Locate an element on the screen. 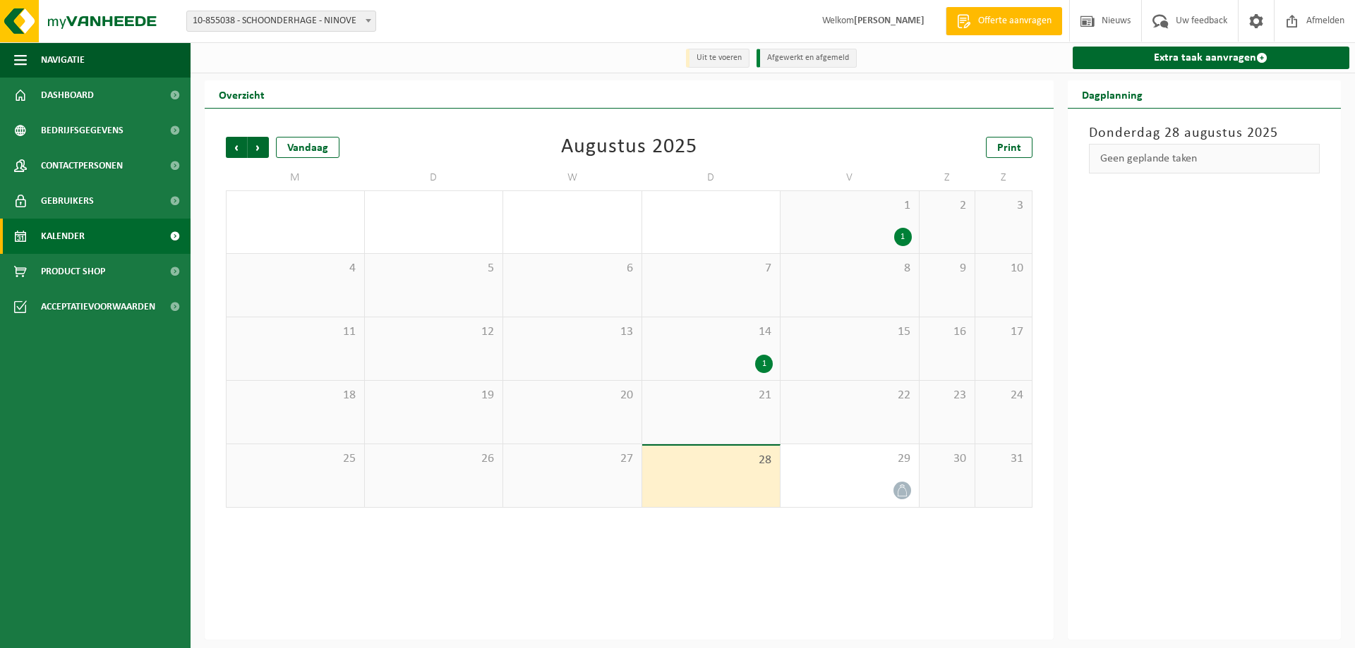 This screenshot has width=1355, height=648. span: 30 is located at coordinates (947, 459).